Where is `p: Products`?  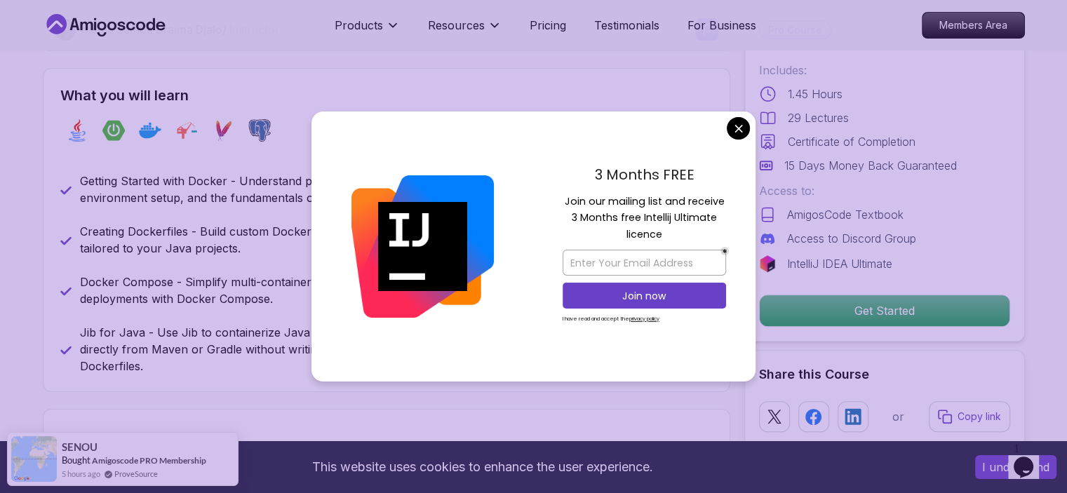
p: Products is located at coordinates (358, 25).